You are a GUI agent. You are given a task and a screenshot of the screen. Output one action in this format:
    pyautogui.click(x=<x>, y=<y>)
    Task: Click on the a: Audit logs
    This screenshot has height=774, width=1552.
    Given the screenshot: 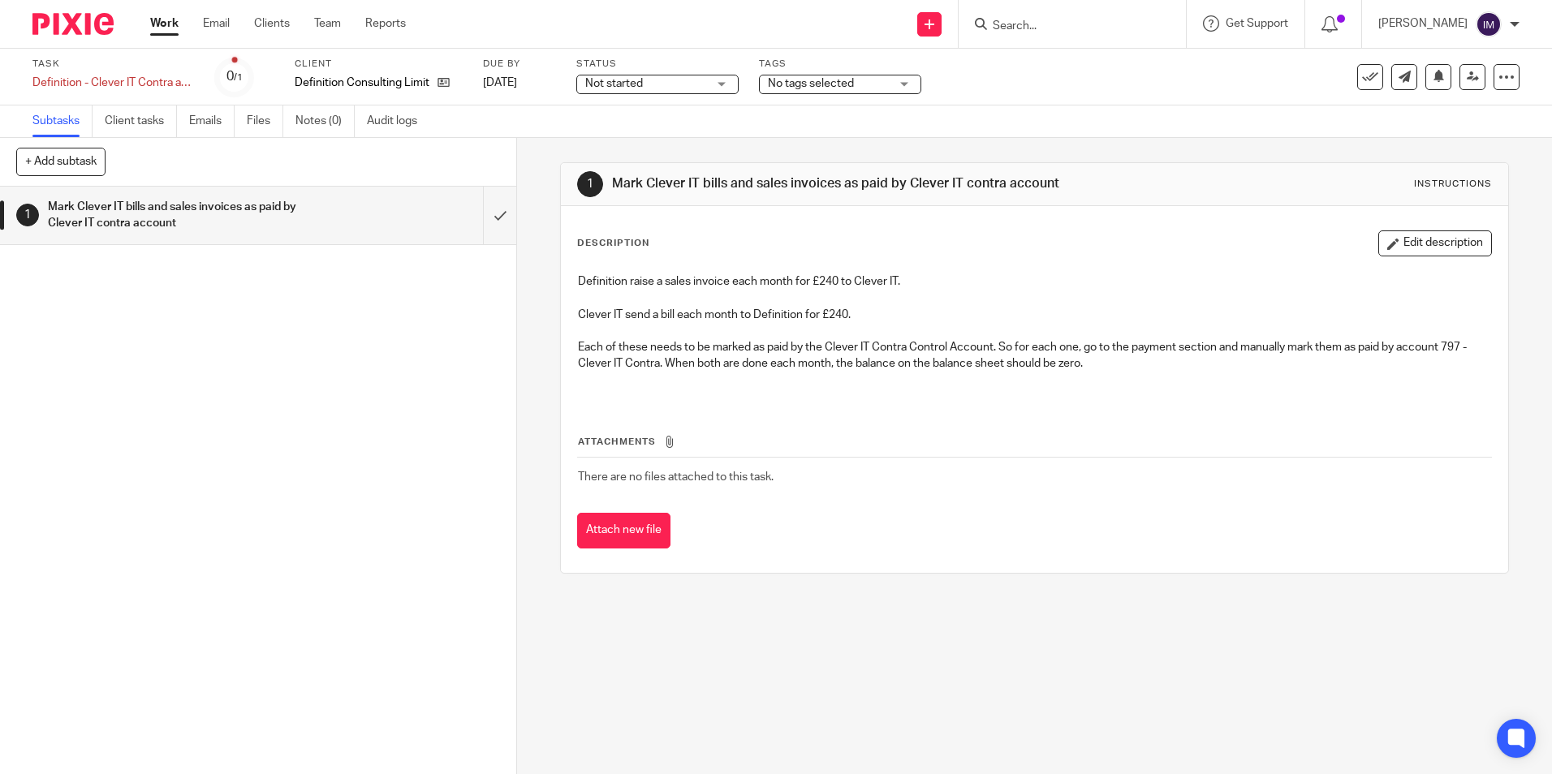 What is the action you would take?
    pyautogui.click(x=398, y=121)
    